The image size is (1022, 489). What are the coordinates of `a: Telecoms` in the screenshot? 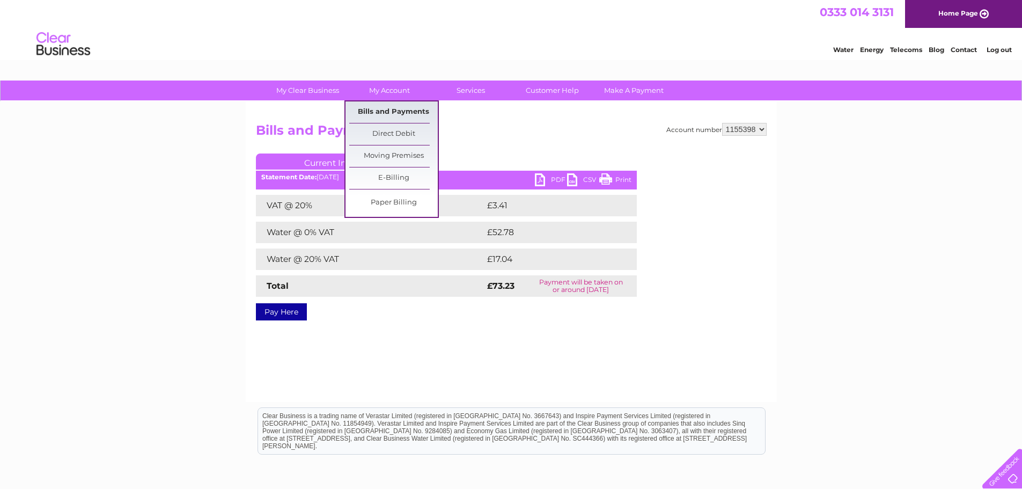 It's located at (906, 49).